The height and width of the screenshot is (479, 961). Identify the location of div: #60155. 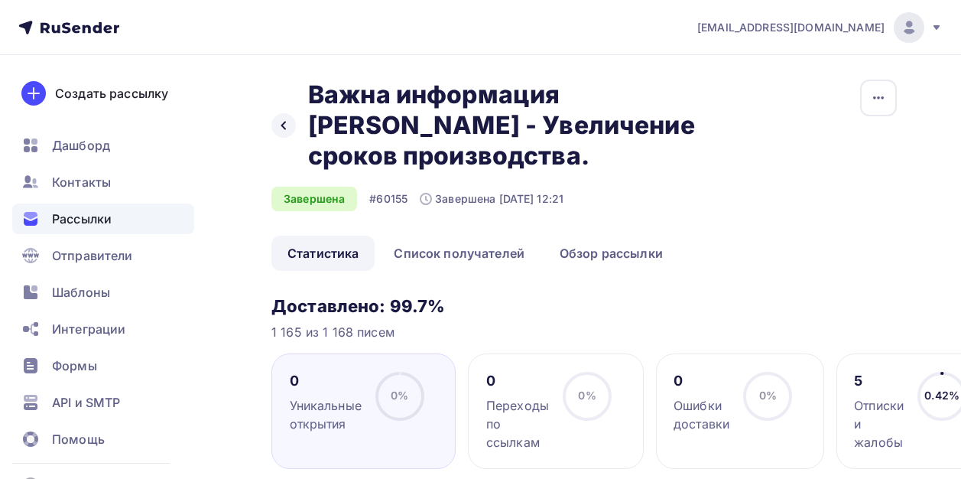
(389, 199).